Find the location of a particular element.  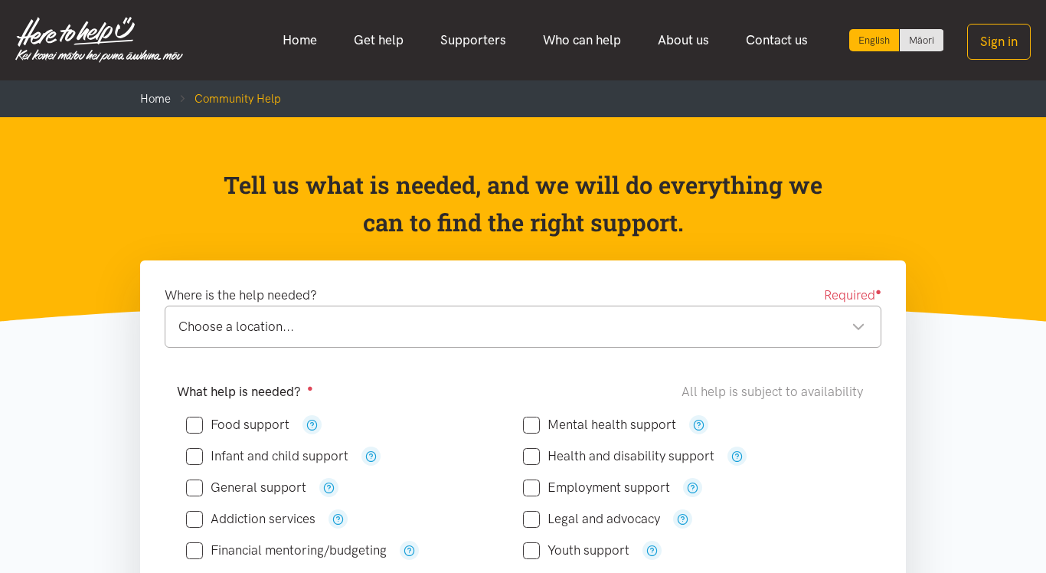

label: Addiction services is located at coordinates (250, 518).